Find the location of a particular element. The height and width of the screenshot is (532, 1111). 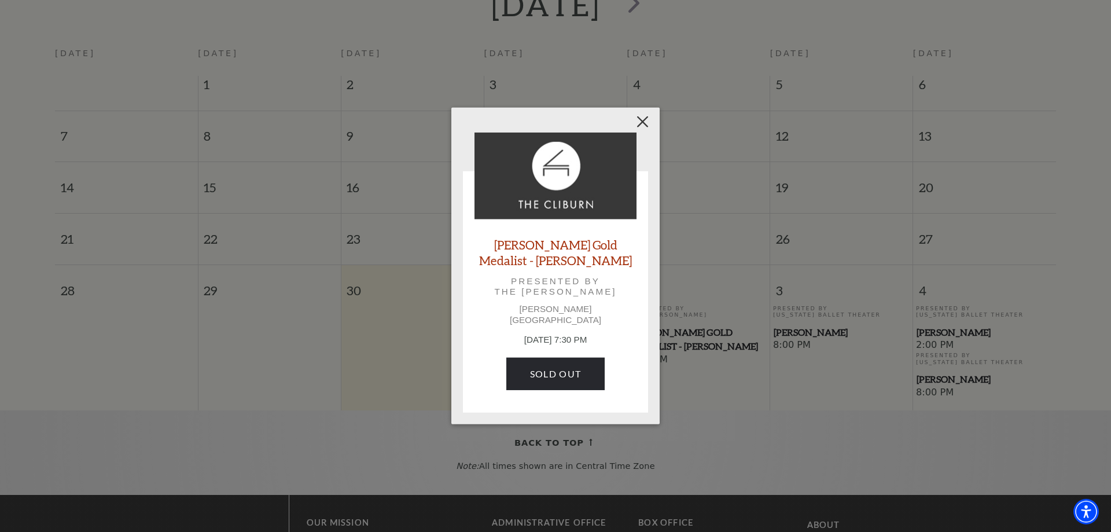

img: Cliburn Gold Medalist - Aristo Sham is located at coordinates (555, 176).